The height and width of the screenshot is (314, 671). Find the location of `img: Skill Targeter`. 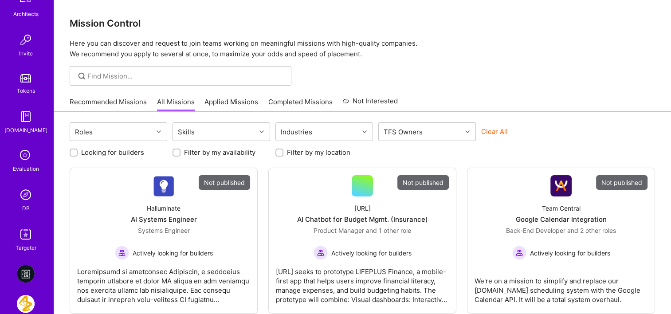

img: Skill Targeter is located at coordinates (26, 234).